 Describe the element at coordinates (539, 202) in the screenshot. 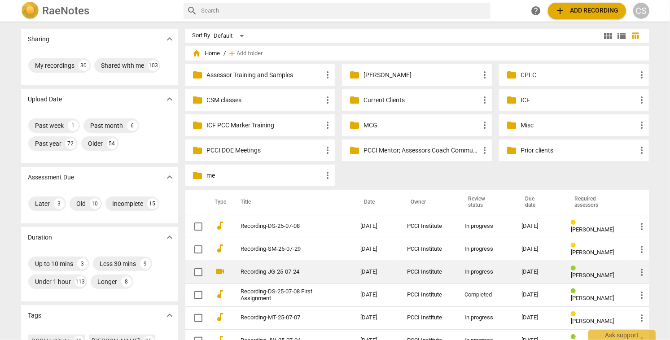

I see `th: Due date` at that location.